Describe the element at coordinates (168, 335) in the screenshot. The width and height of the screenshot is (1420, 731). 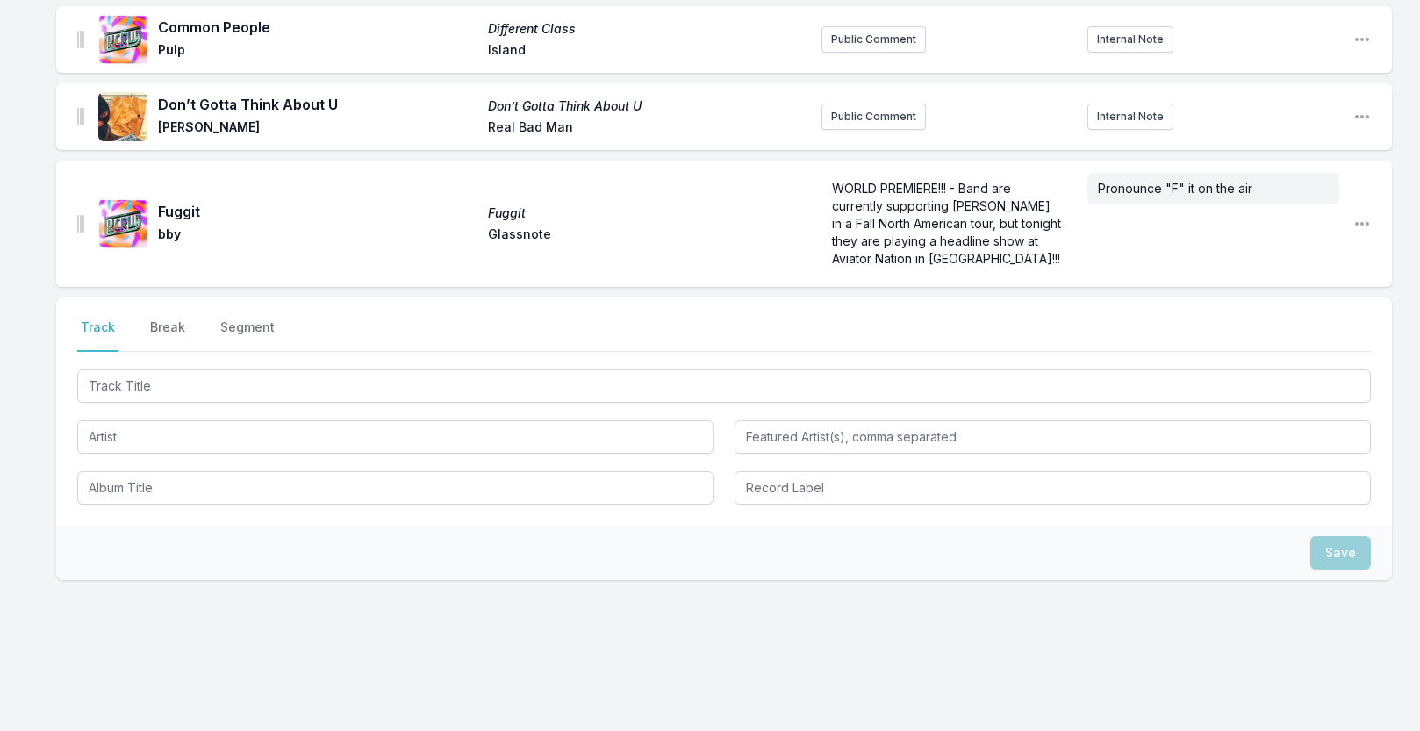
I see `button: Break` at that location.